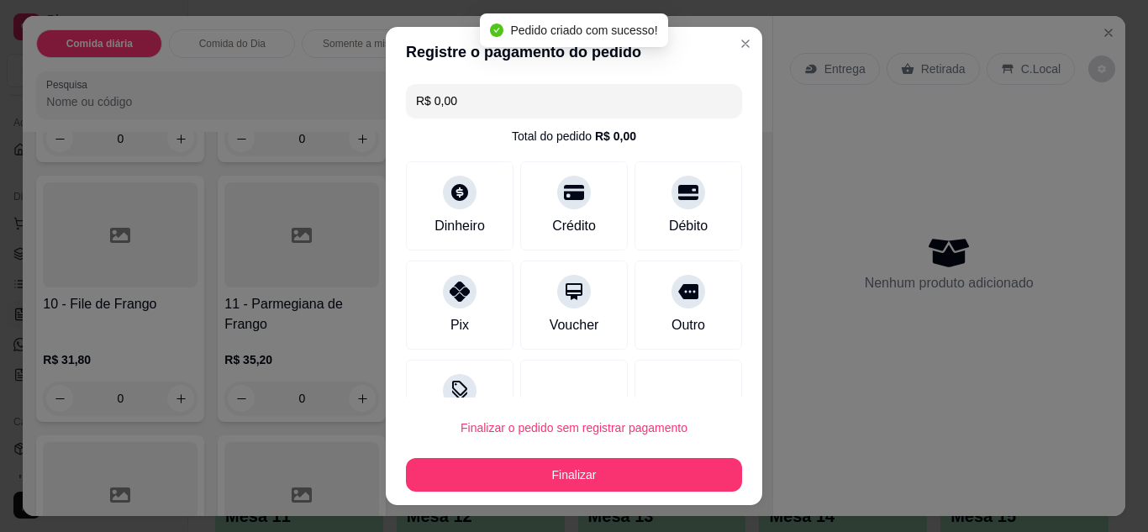 This screenshot has width=1148, height=532. What do you see at coordinates (745, 44) in the screenshot?
I see `button: Close` at bounding box center [745, 44].